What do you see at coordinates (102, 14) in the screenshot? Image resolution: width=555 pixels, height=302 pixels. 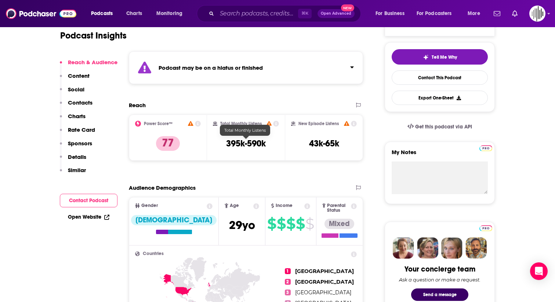 I see `span: Podcasts` at bounding box center [102, 14].